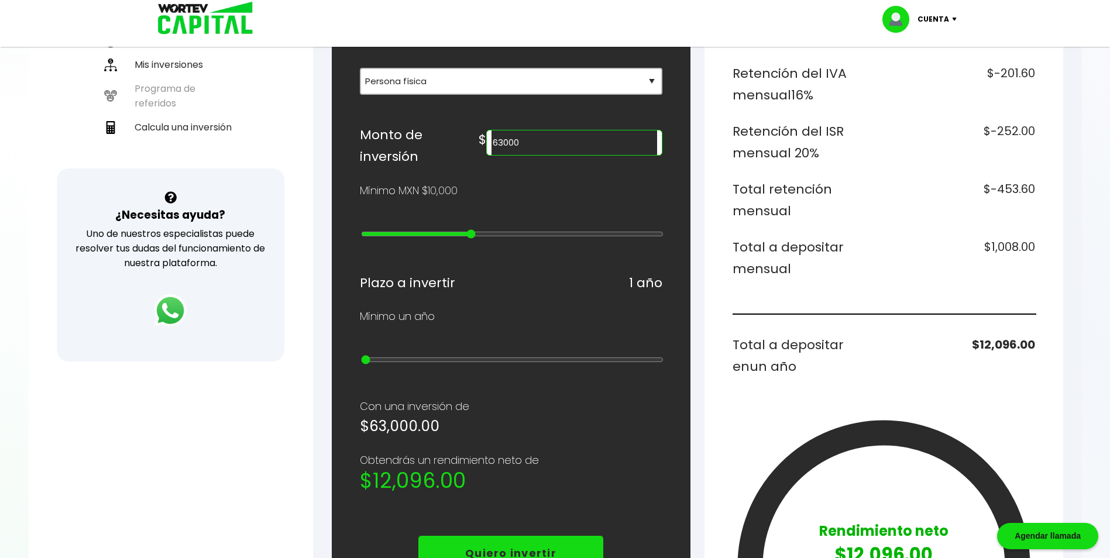 The height and width of the screenshot is (558, 1110). I want to click on img: calculadora-icon.17d418c4.svg, so click(111, 128).